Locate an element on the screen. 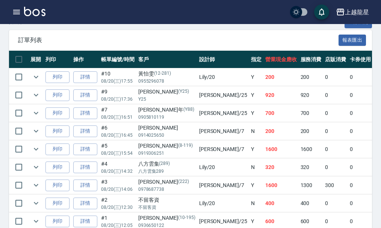 The width and height of the screenshot is (381, 228). p: 八方雲集289 is located at coordinates (167, 171).